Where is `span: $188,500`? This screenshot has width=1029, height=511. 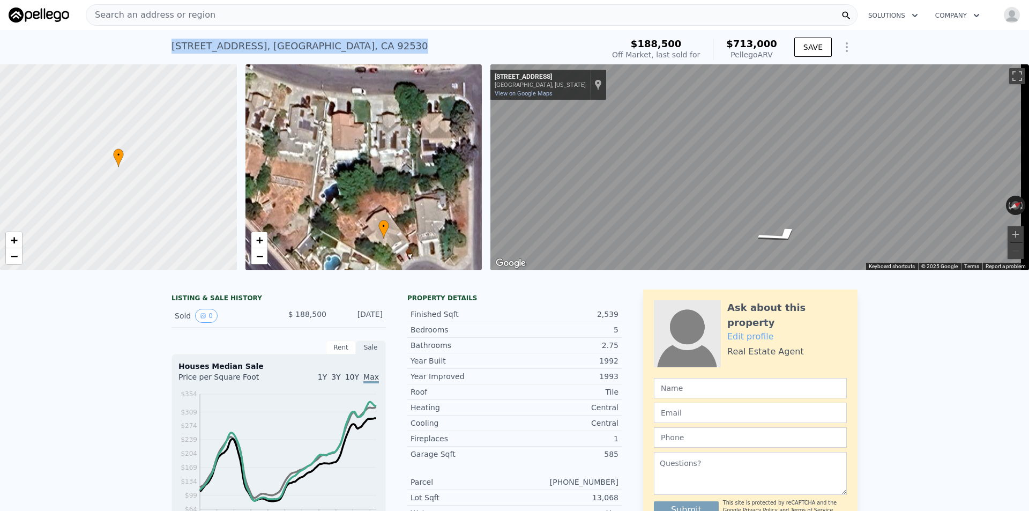
span: $188,500 is located at coordinates (656, 43).